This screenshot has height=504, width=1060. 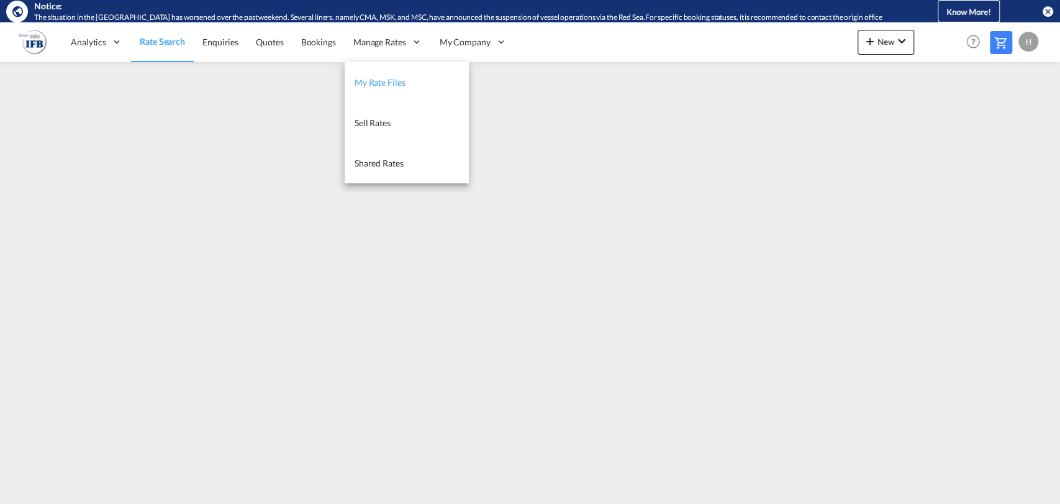 What do you see at coordinates (220, 42) in the screenshot?
I see `span: Enquiries` at bounding box center [220, 42].